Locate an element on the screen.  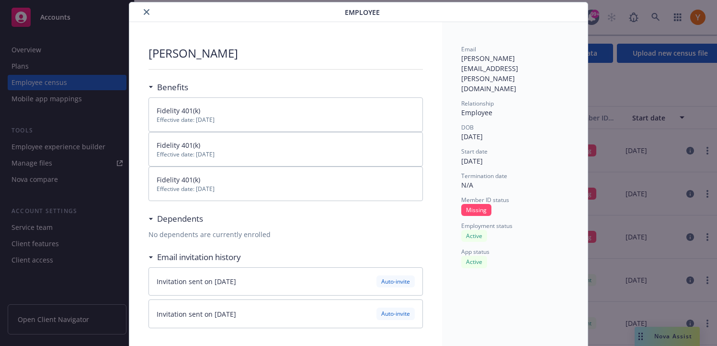
h3: Email invitation history is located at coordinates (199, 257).